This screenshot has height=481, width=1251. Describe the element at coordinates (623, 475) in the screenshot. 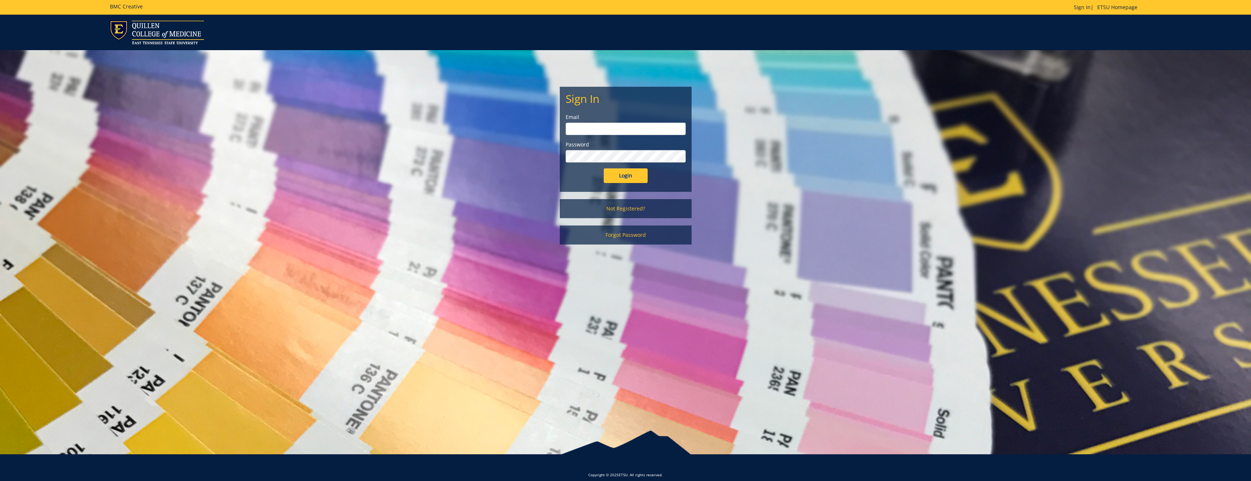

I see `a: ETSU` at that location.